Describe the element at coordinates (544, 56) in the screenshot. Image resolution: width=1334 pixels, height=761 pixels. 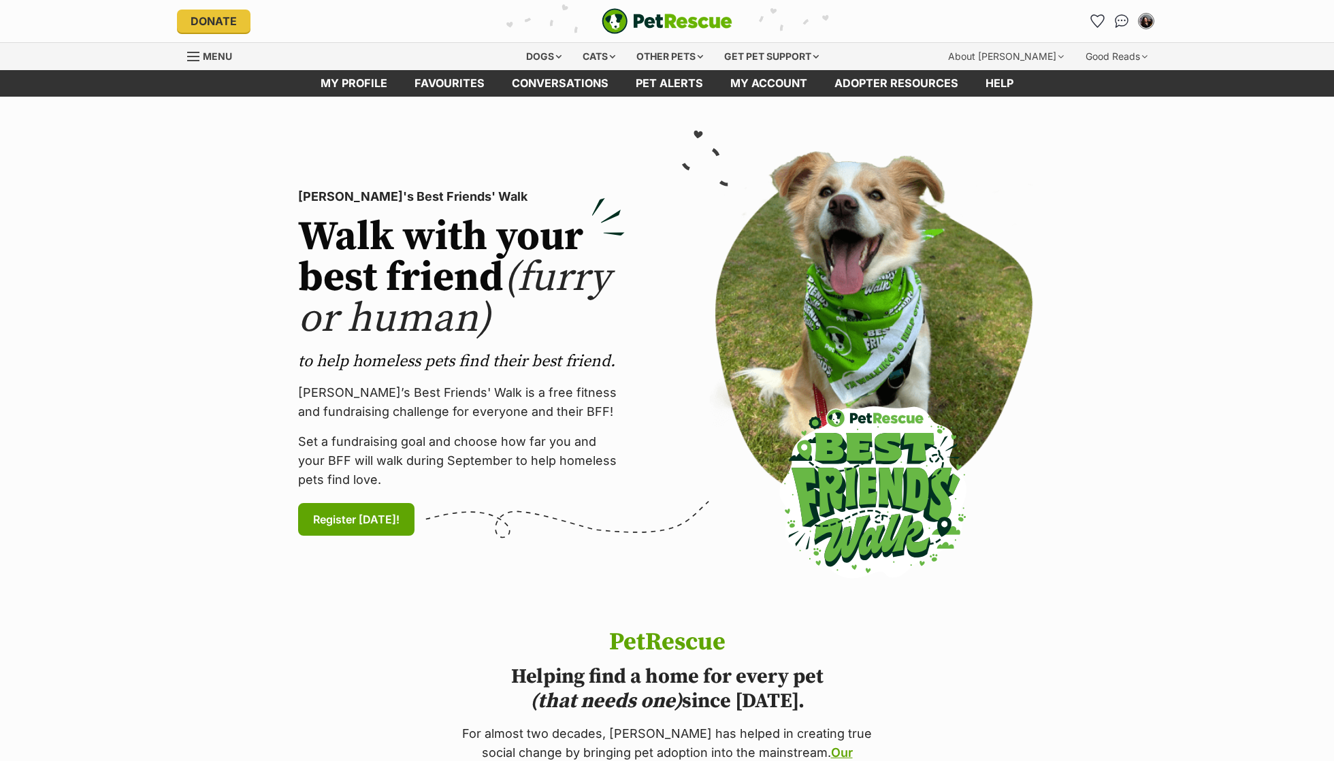
I see `div: Dogs` at that location.